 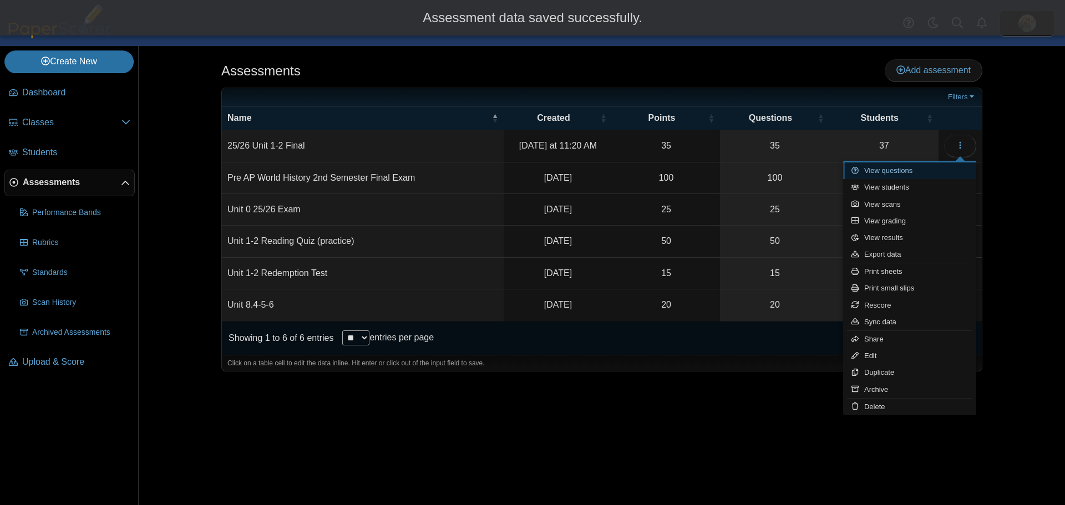 I want to click on span: Created : Activate to sort, so click(x=603, y=118).